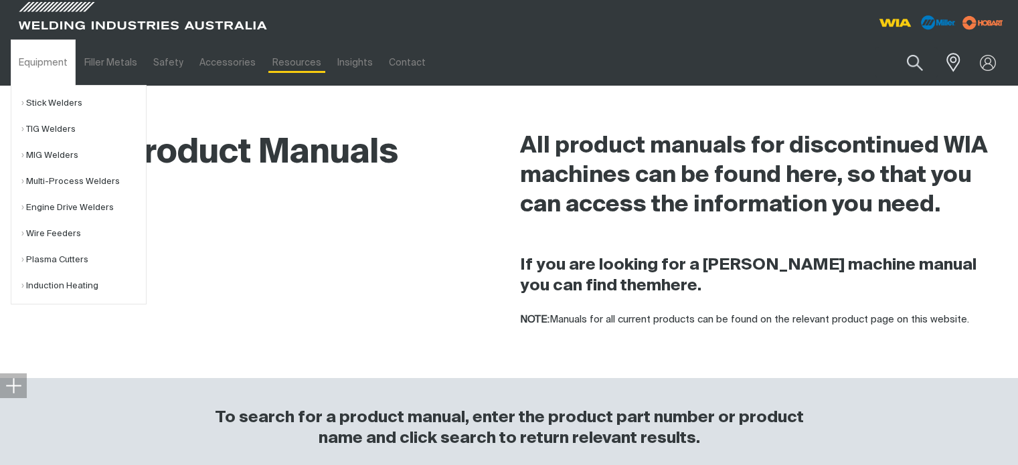 The width and height of the screenshot is (1018, 465). Describe the element at coordinates (207, 153) in the screenshot. I see `h1: Product Manuals` at that location.